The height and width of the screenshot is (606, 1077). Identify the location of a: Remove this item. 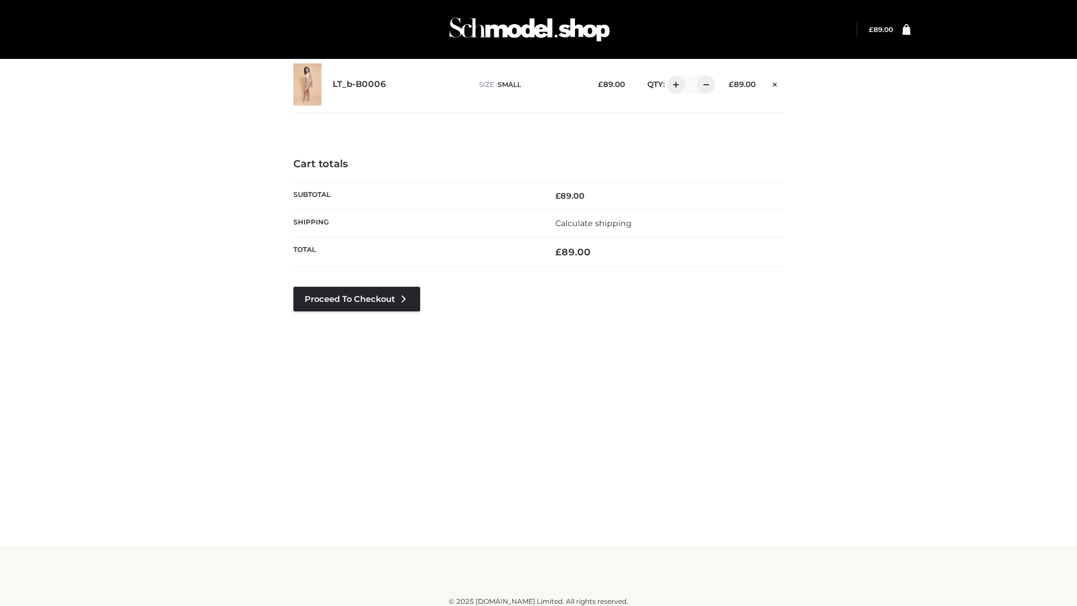
(775, 83).